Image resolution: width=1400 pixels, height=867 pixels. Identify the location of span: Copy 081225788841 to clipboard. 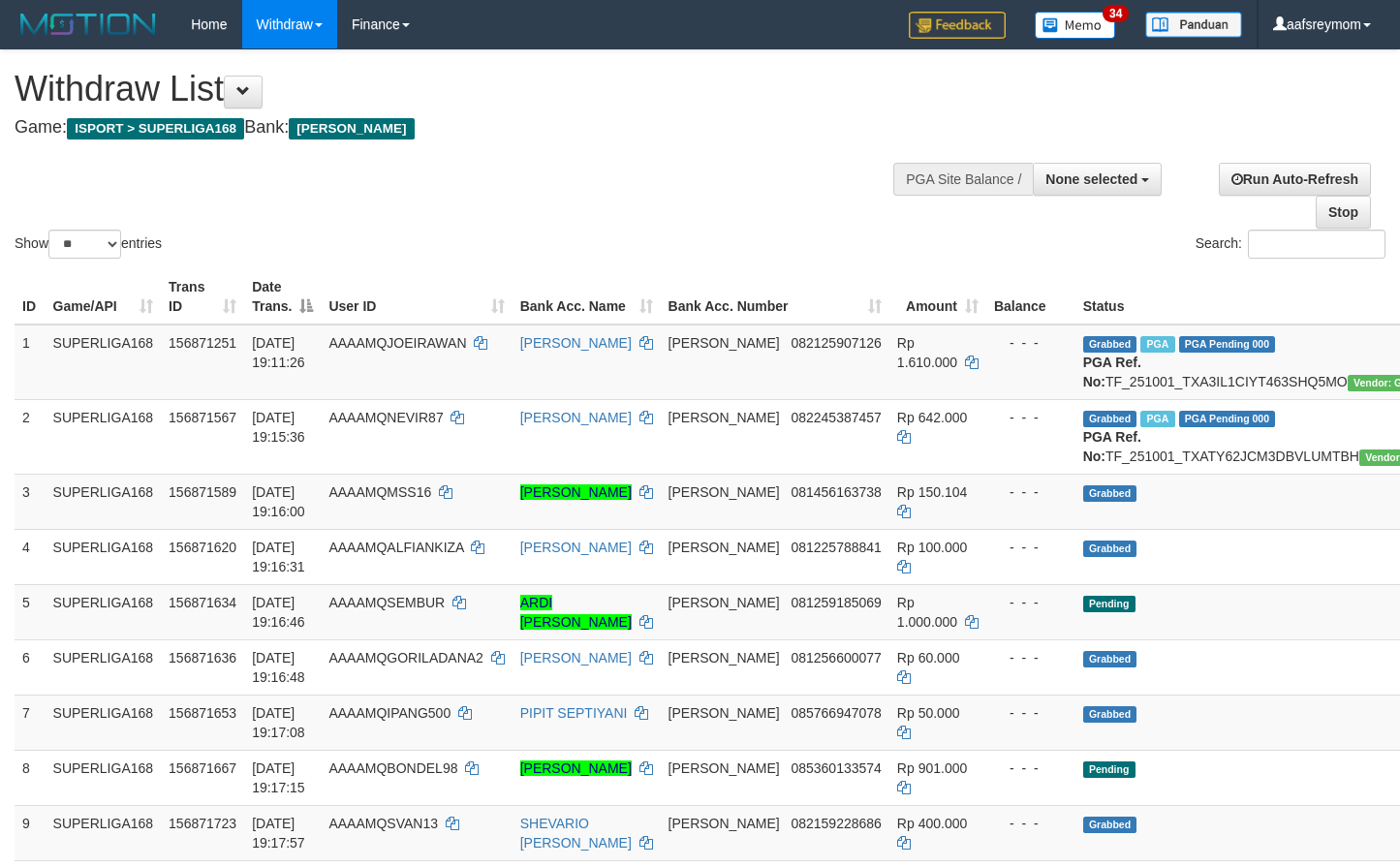
(835, 547).